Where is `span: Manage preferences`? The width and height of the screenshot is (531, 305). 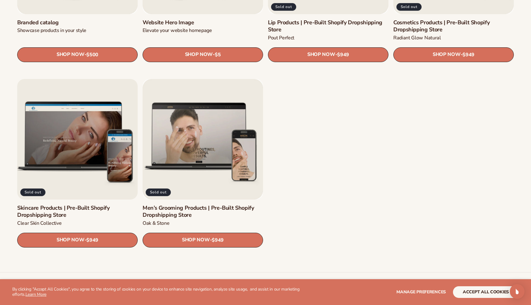 span: Manage preferences is located at coordinates (421, 292).